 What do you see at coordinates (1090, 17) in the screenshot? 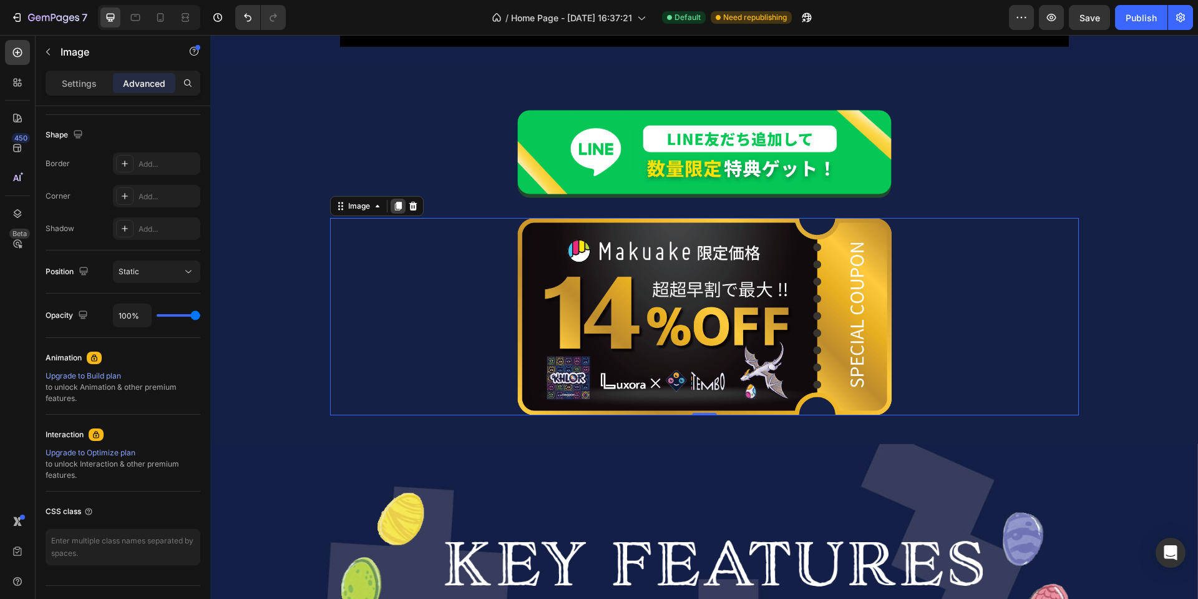
I see `button: Save` at bounding box center [1090, 17].